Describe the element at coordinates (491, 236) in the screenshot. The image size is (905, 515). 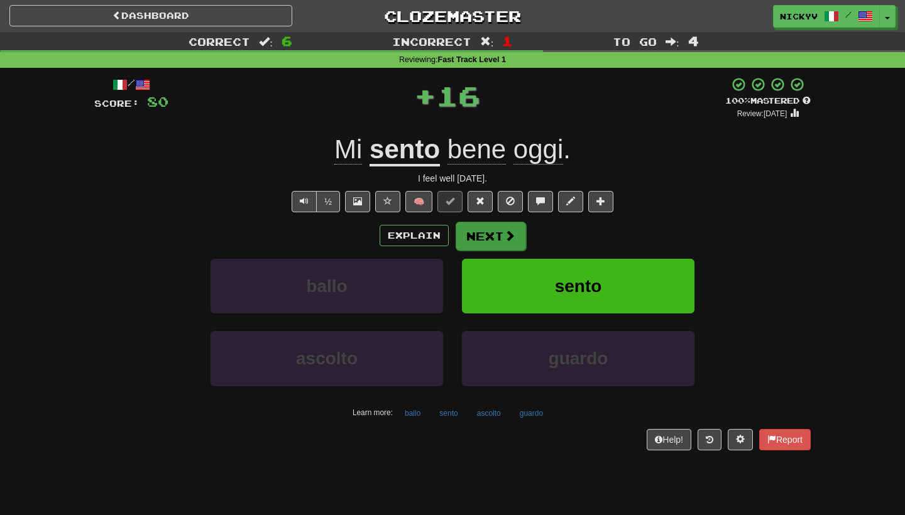
I see `button: Next` at that location.